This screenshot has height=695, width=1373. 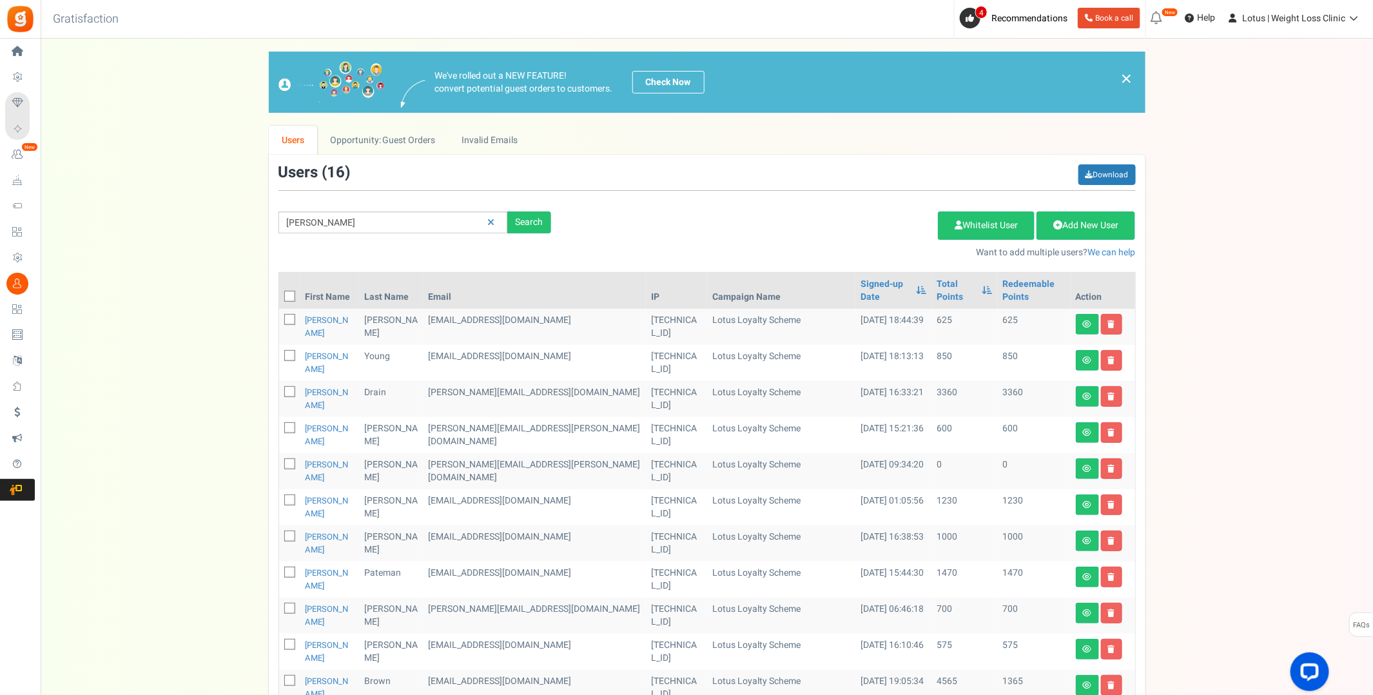 I want to click on span: Help, so click(x=1204, y=18).